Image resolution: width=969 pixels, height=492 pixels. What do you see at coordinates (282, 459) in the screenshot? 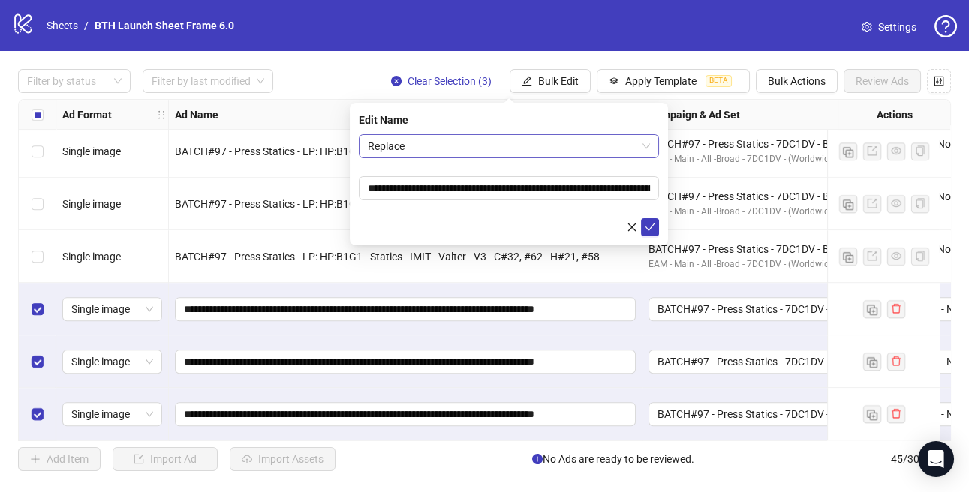
I see `button: Import Assets` at bounding box center [282, 459].